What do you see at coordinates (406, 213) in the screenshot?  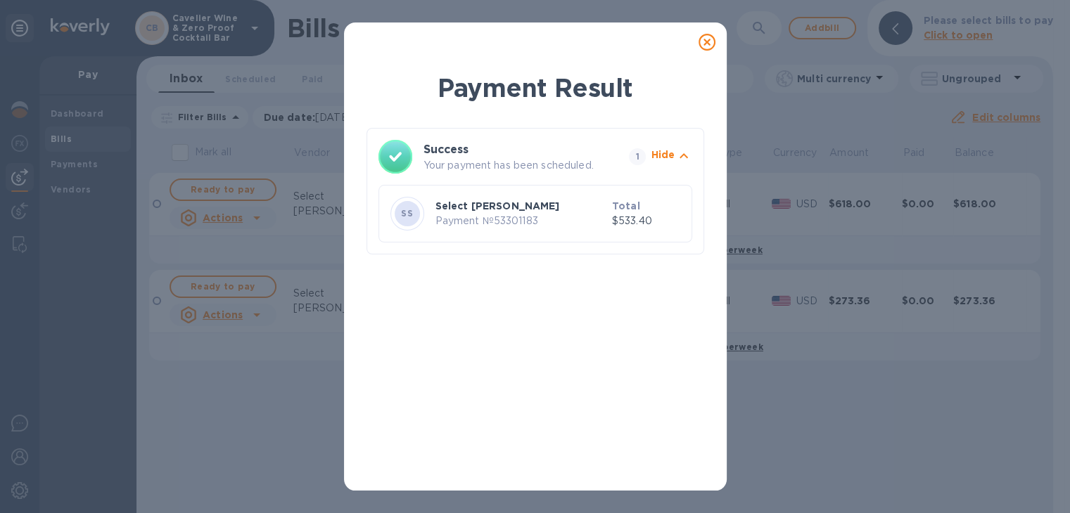 I see `b: SS` at bounding box center [406, 213].